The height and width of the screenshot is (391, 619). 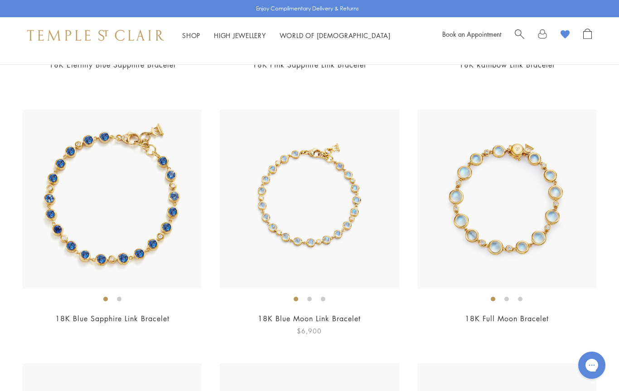 What do you see at coordinates (506, 65) in the screenshot?
I see `a: 18K Rainbow Link Bracelet` at bounding box center [506, 65].